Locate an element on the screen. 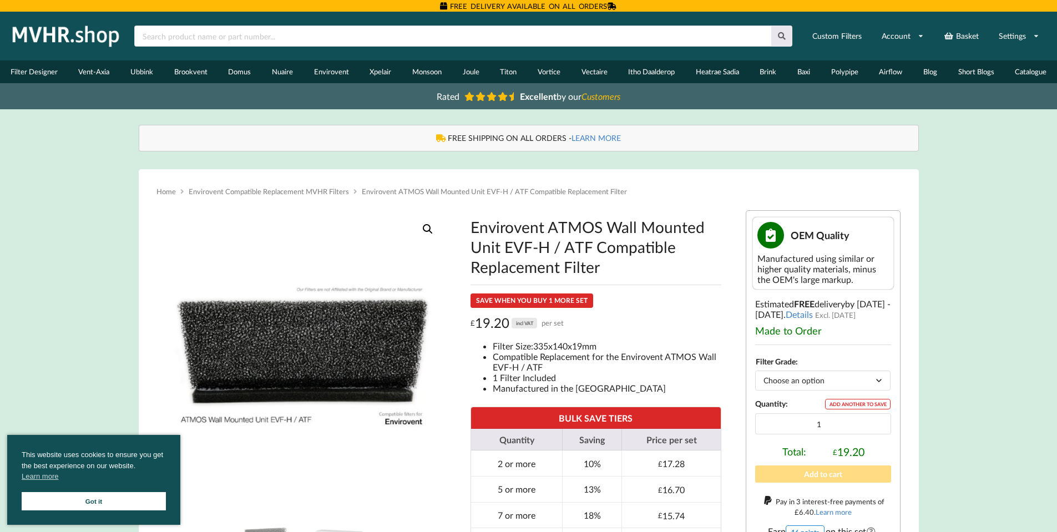 The height and width of the screenshot is (532, 1057). div: 15.74 is located at coordinates (671, 516).